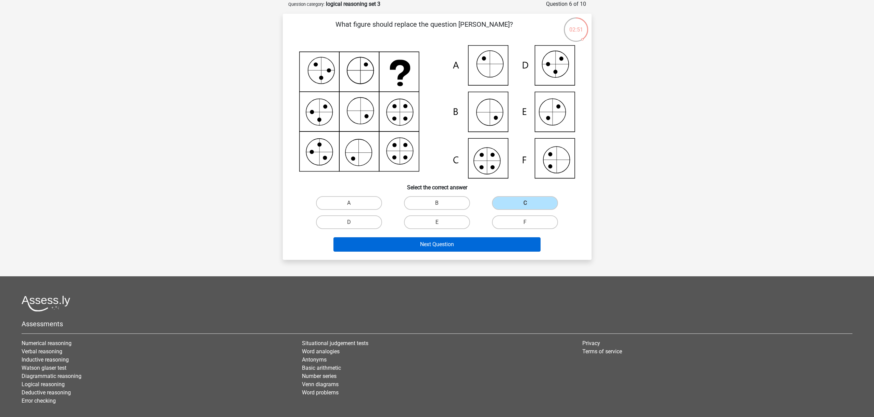  Describe the element at coordinates (44, 368) in the screenshot. I see `a: Watson glaser test` at that location.